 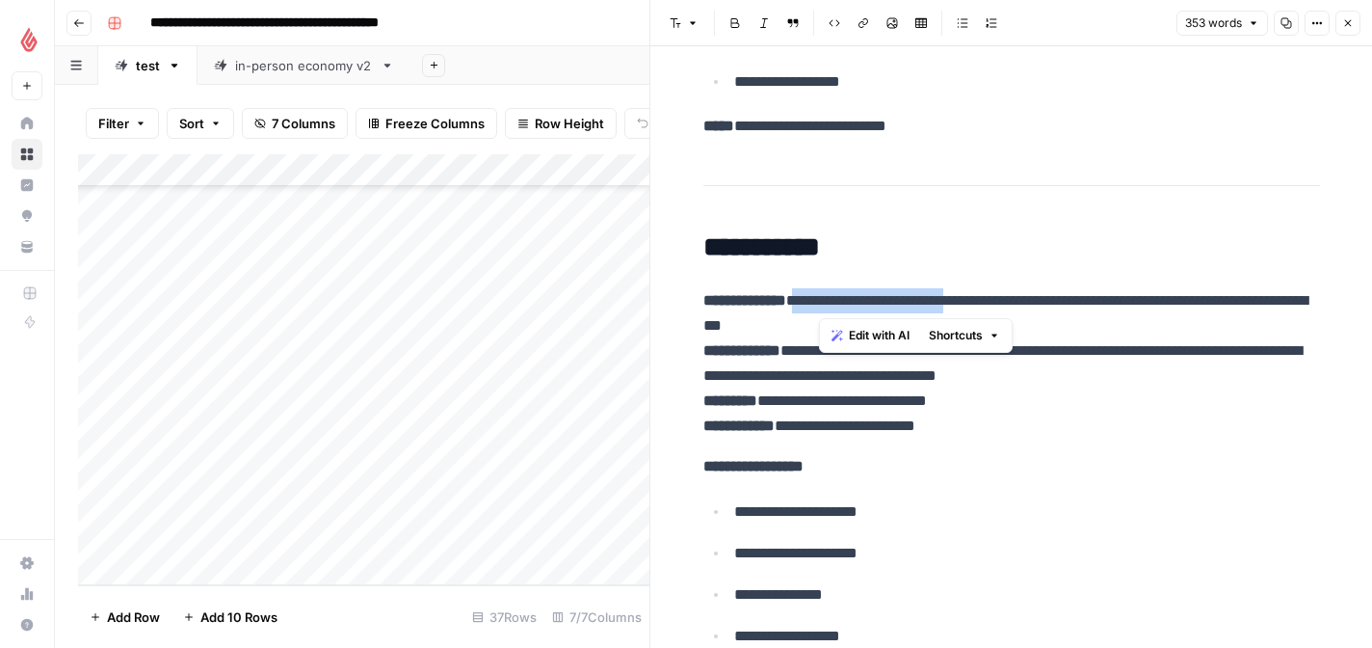 I want to click on button: Workspace: Lightspeed, so click(x=27, y=40).